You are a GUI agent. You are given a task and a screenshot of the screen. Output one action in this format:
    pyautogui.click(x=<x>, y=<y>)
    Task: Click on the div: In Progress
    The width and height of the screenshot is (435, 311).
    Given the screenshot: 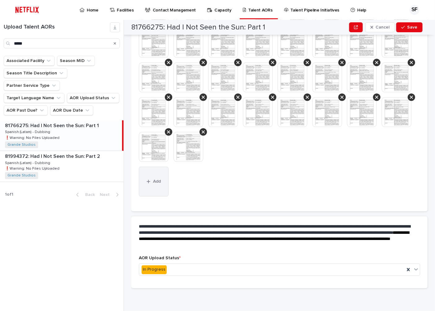 What is the action you would take?
    pyautogui.click(x=154, y=270)
    